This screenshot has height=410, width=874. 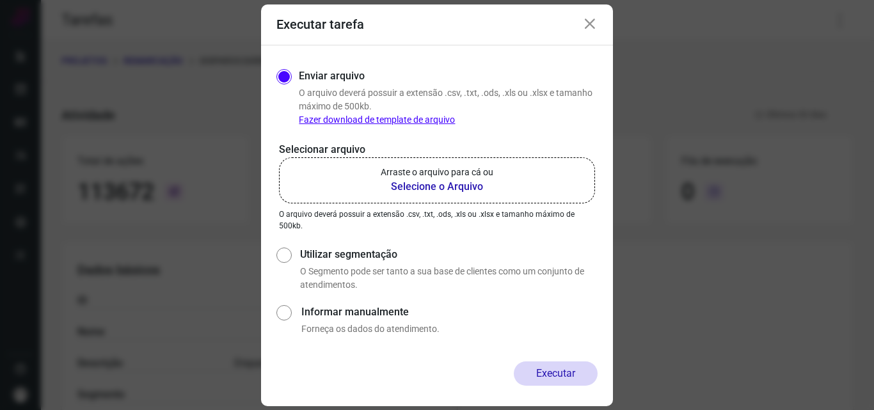 I want to click on p: Selecionar arquivo, so click(x=437, y=150).